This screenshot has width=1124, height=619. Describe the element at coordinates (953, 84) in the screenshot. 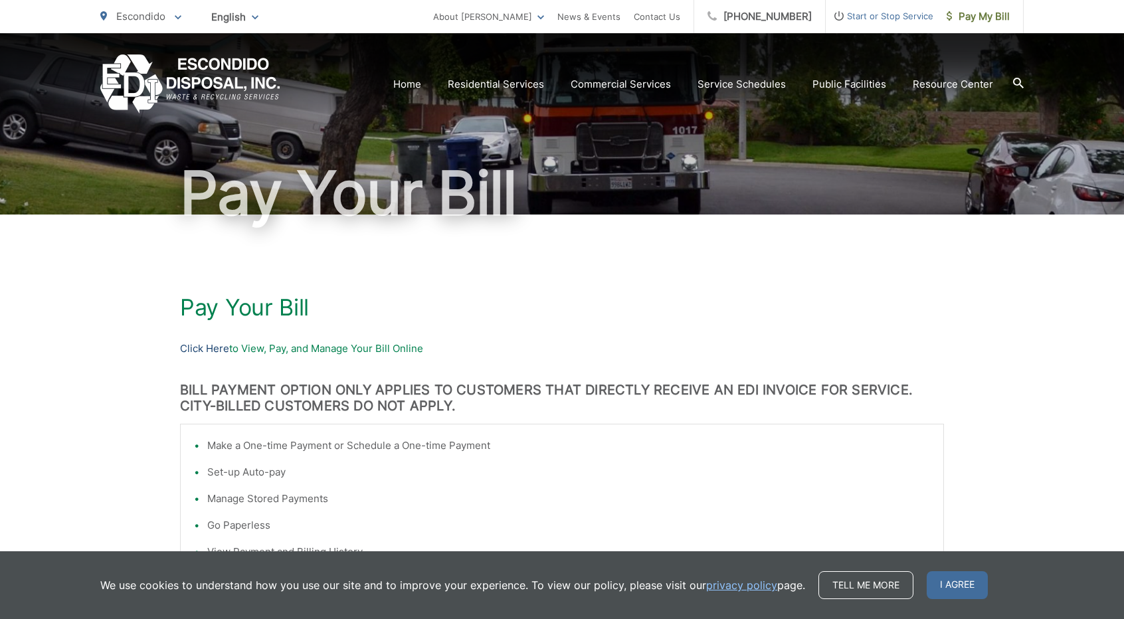

I see `a: Resource Center` at that location.